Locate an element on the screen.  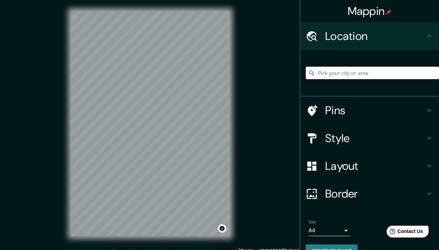
h4: Mappin is located at coordinates (370, 11).